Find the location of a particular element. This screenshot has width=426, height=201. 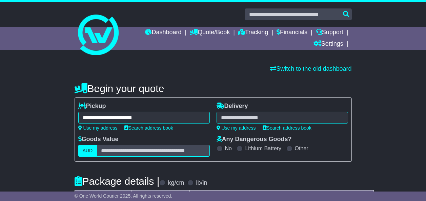

a: Switch to the old dashboard is located at coordinates (311, 69).